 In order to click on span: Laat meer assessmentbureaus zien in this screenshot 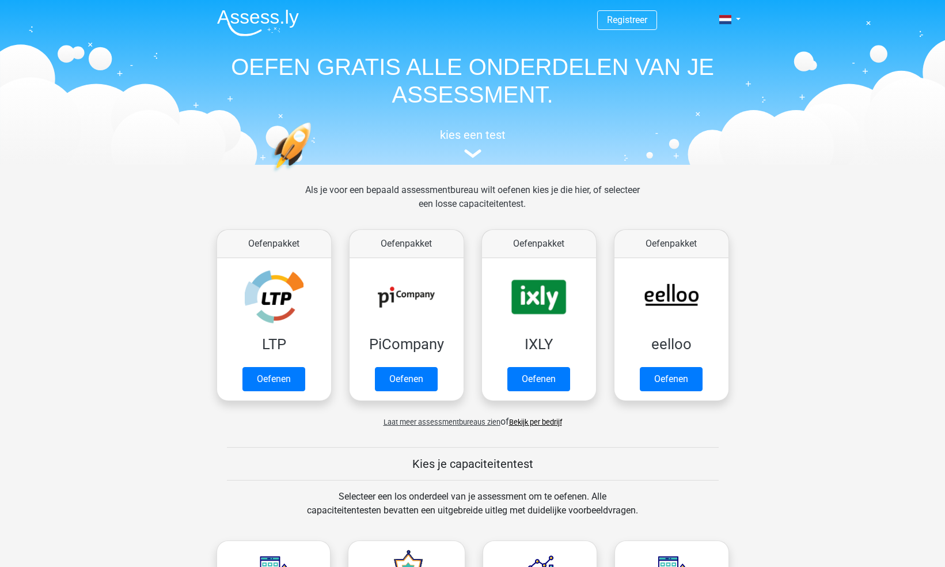, I will do `click(442, 422)`.